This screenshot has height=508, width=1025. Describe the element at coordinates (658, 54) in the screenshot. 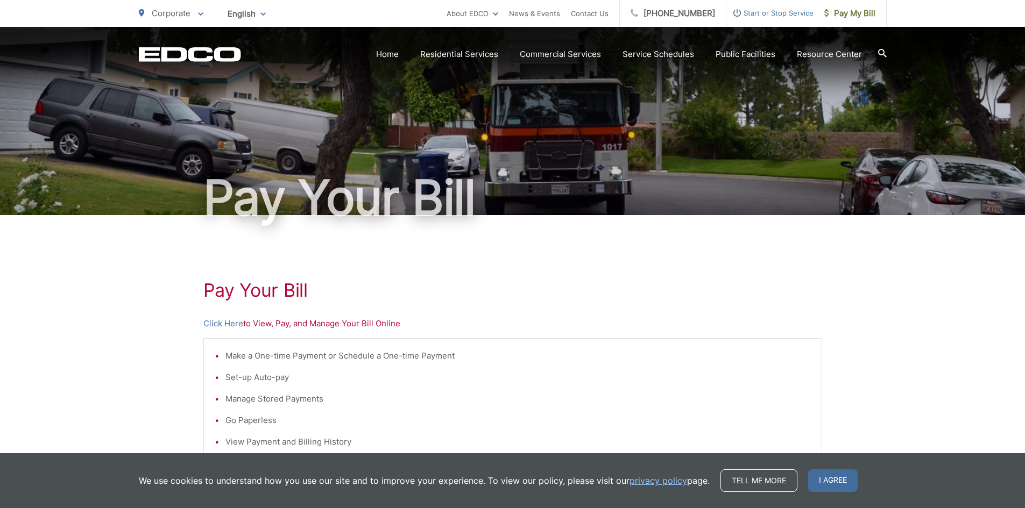

I see `a: Service Schedules` at that location.